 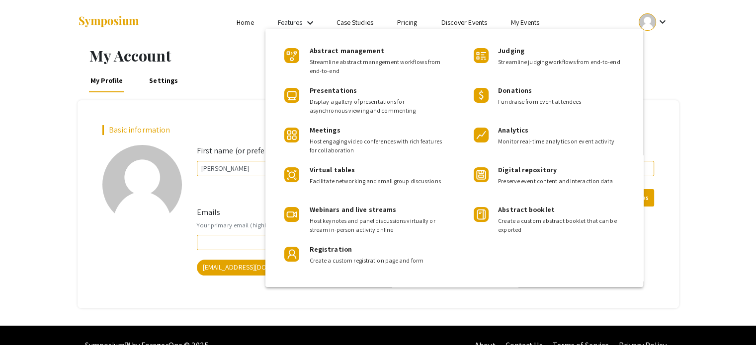 I want to click on span: Fundraise from event attendees, so click(x=563, y=102).